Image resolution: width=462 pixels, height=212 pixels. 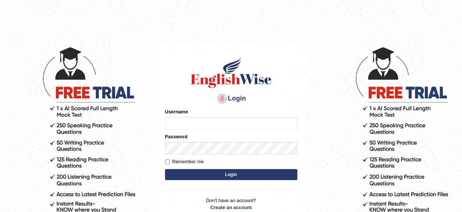 What do you see at coordinates (176, 112) in the screenshot?
I see `label: Username` at bounding box center [176, 112].